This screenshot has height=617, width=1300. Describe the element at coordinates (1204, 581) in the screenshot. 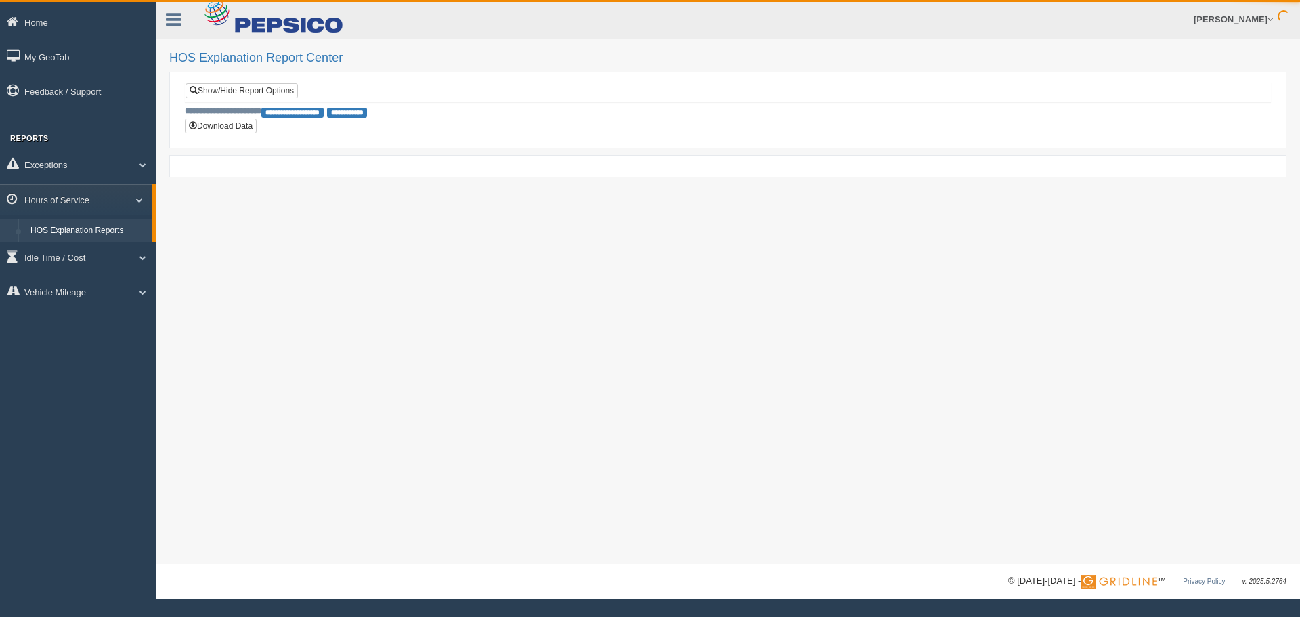

I see `a: Privacy Policy` at that location.